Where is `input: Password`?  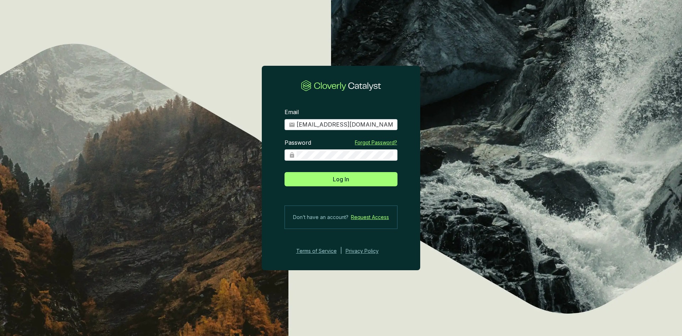
input: Password is located at coordinates (345, 155).